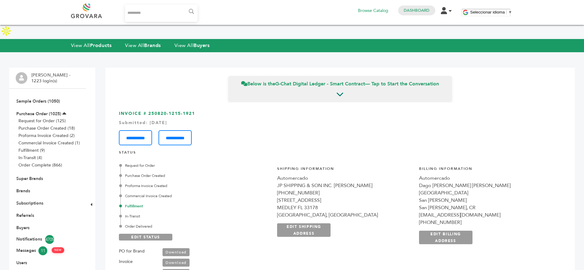 The image size is (584, 270). What do you see at coordinates (161, 13) in the screenshot?
I see `input: Search...` at bounding box center [161, 13].